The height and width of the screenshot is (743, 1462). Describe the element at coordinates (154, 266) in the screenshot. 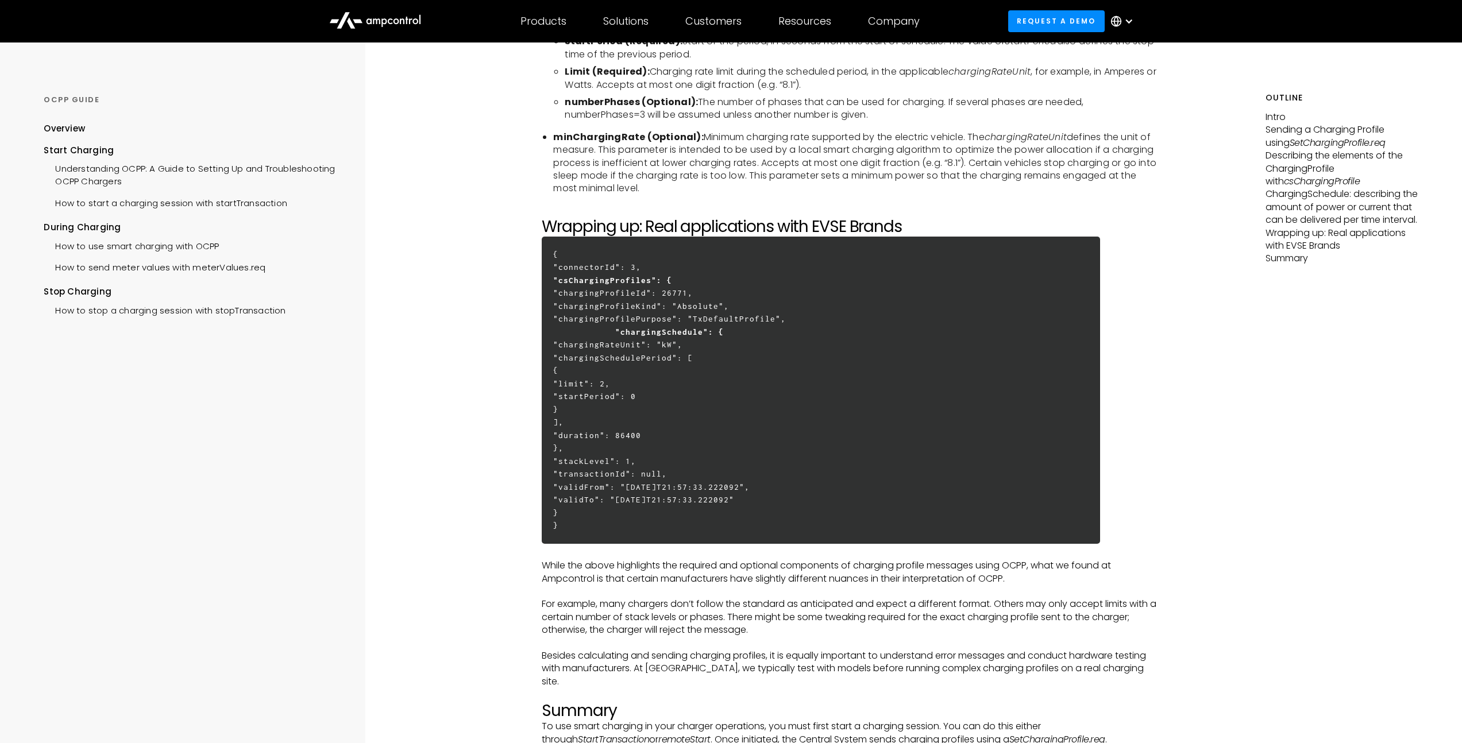

I see `a: How to send meter values with meterValues.req` at that location.